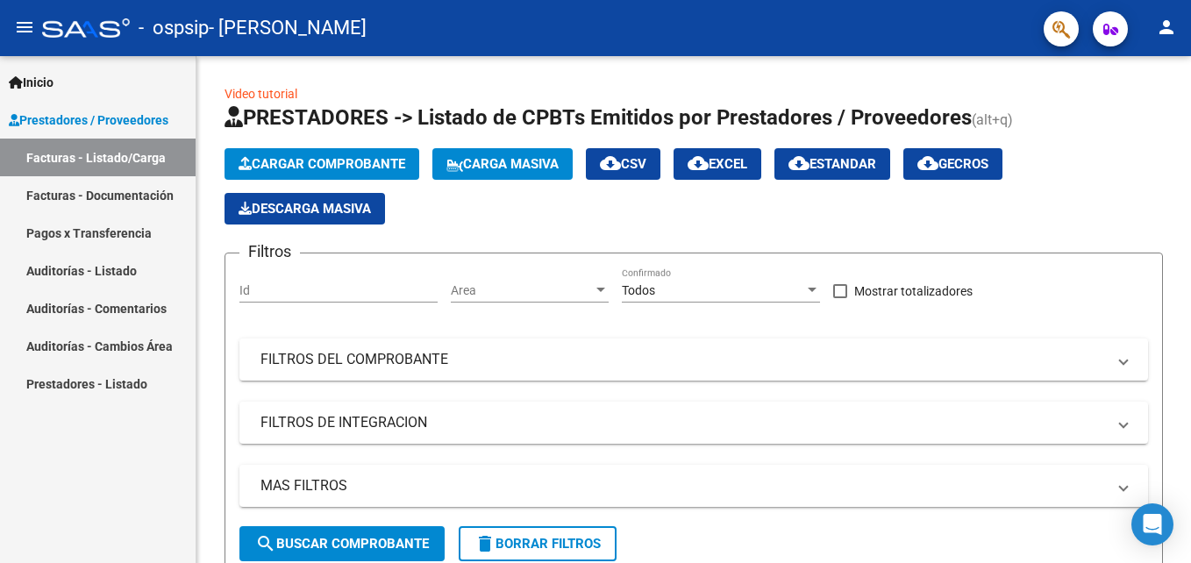 The width and height of the screenshot is (1191, 563). Describe the element at coordinates (538, 544) in the screenshot. I see `span: Borrar Filtros` at that location.